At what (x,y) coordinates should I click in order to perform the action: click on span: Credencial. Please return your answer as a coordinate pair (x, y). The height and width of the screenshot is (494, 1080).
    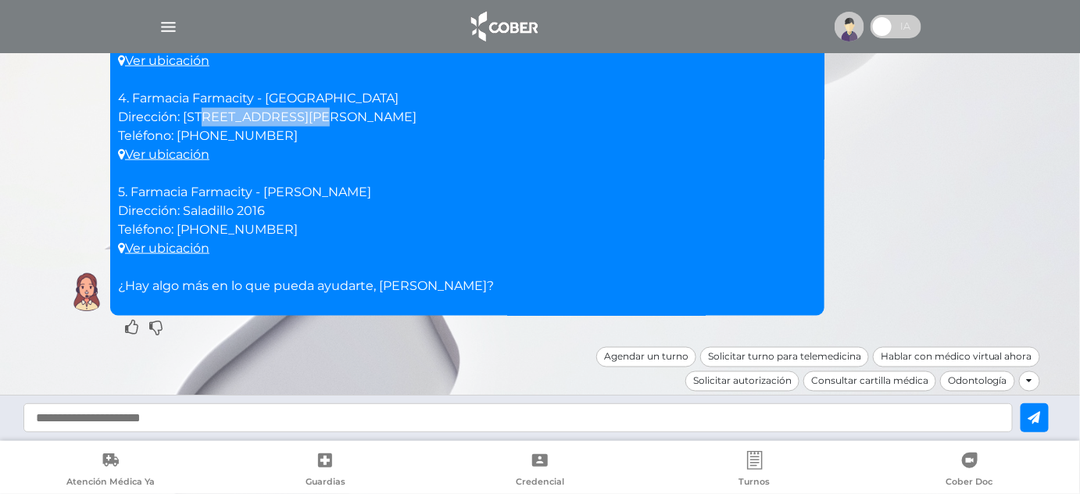
    Looking at the image, I should click on (540, 483).